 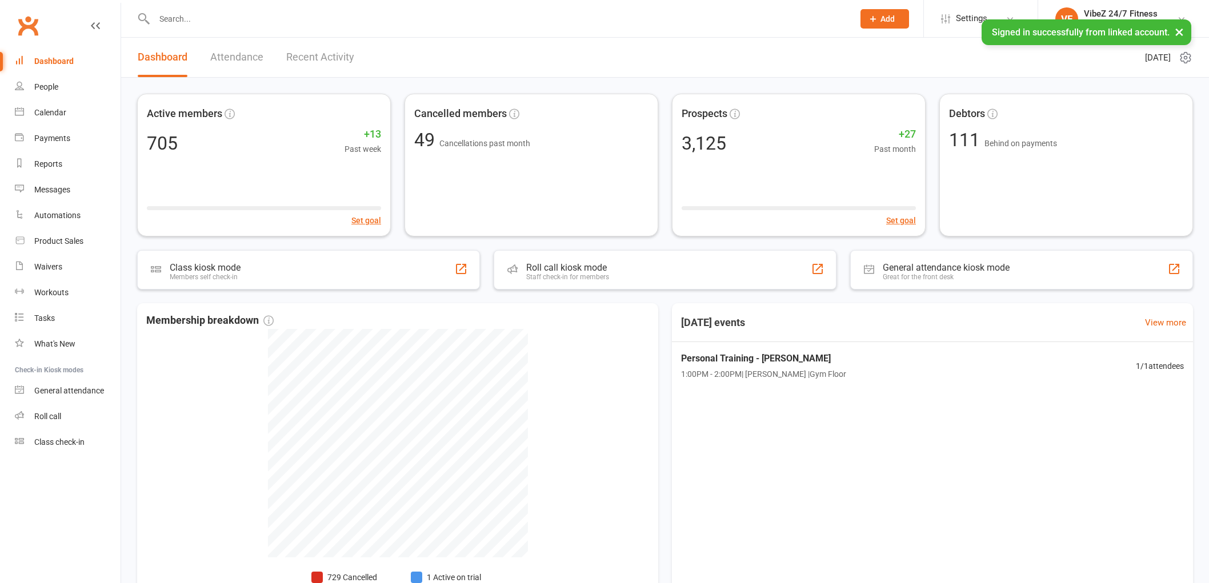 I want to click on a: Waivers, so click(x=67, y=267).